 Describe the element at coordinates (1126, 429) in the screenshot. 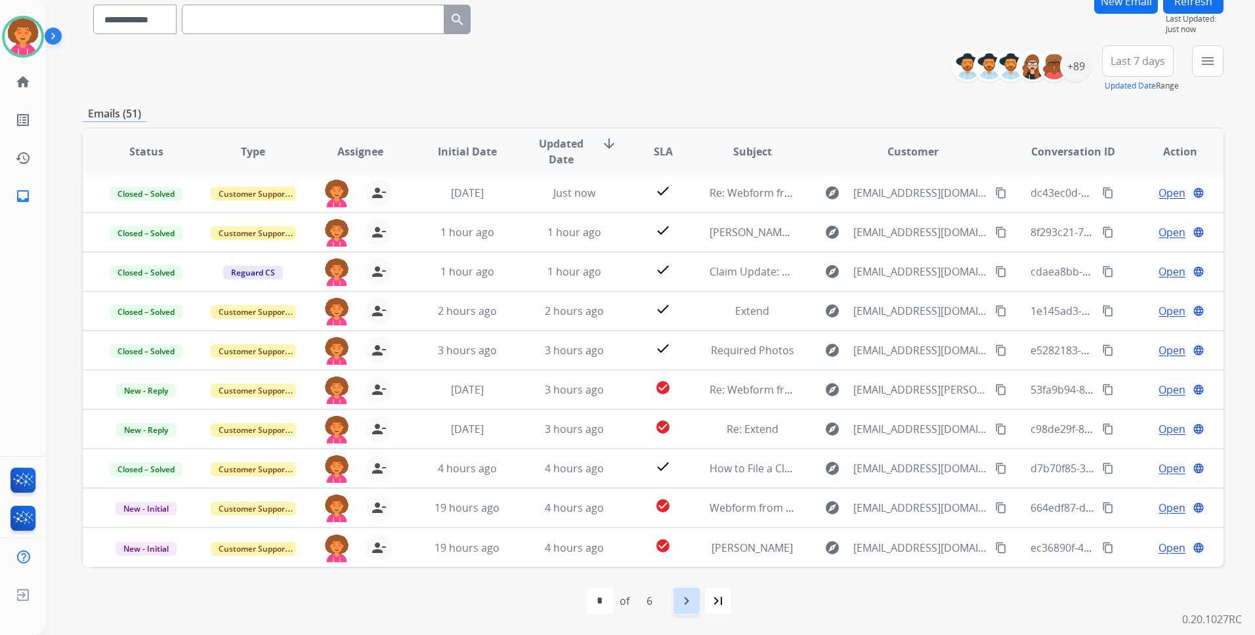

I see `span: c98de29f-8ecd-4e2e-b1ad-fc2ff83a4f40` at that location.